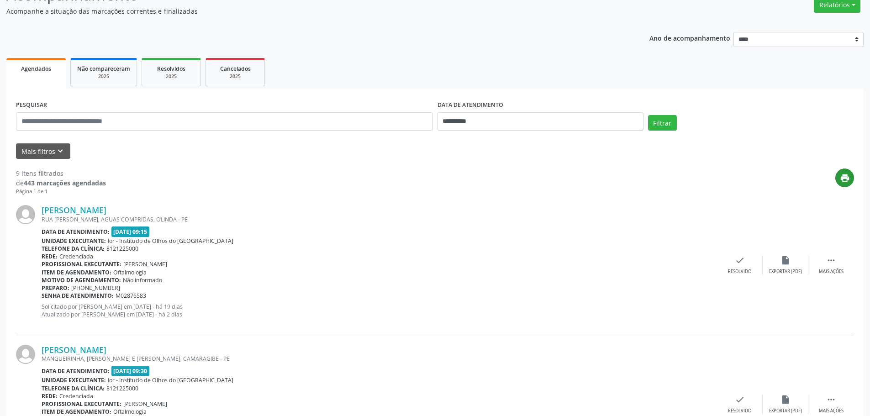 The height and width of the screenshot is (416, 870). I want to click on span: Não informado, so click(142, 280).